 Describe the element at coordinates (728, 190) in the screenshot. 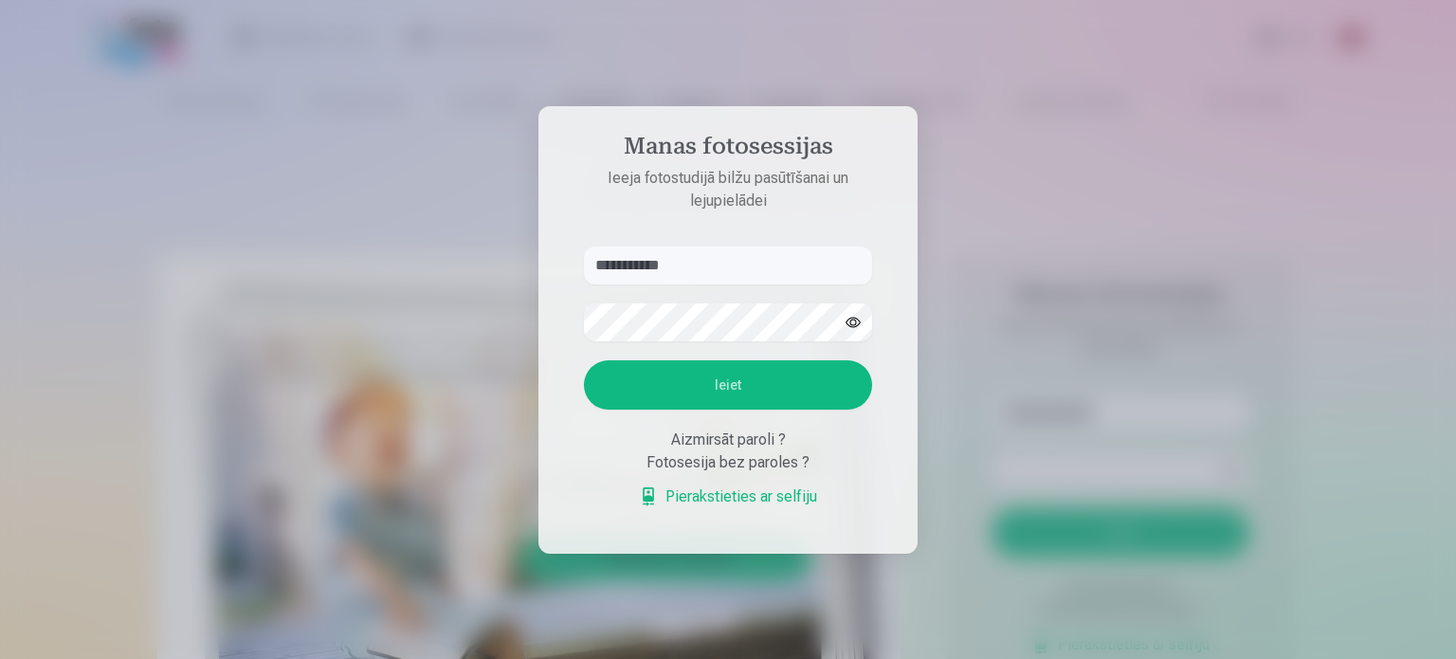

I see `p: Ieeja fotostudijā bilžu pasūtīšanai un lejupielādei` at that location.